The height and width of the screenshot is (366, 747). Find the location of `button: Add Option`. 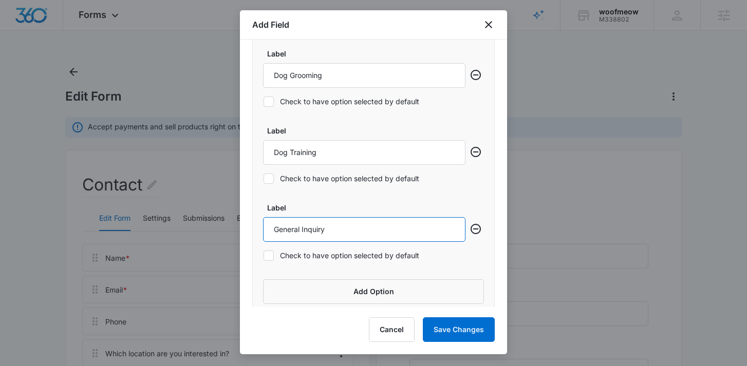

button: Add Option is located at coordinates (373, 292).